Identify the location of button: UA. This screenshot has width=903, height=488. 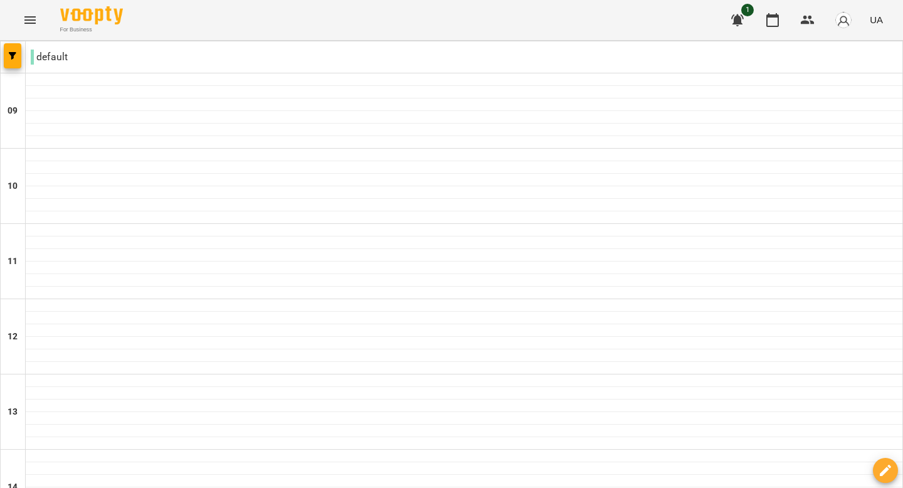
(876, 19).